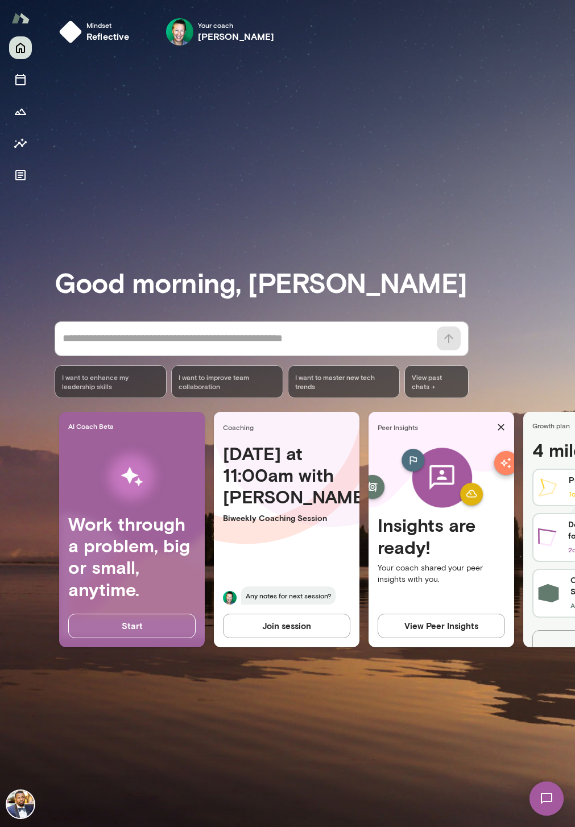  What do you see at coordinates (132, 557) in the screenshot?
I see `h4: Work through a problem, big or small, anytime.` at bounding box center [132, 557].